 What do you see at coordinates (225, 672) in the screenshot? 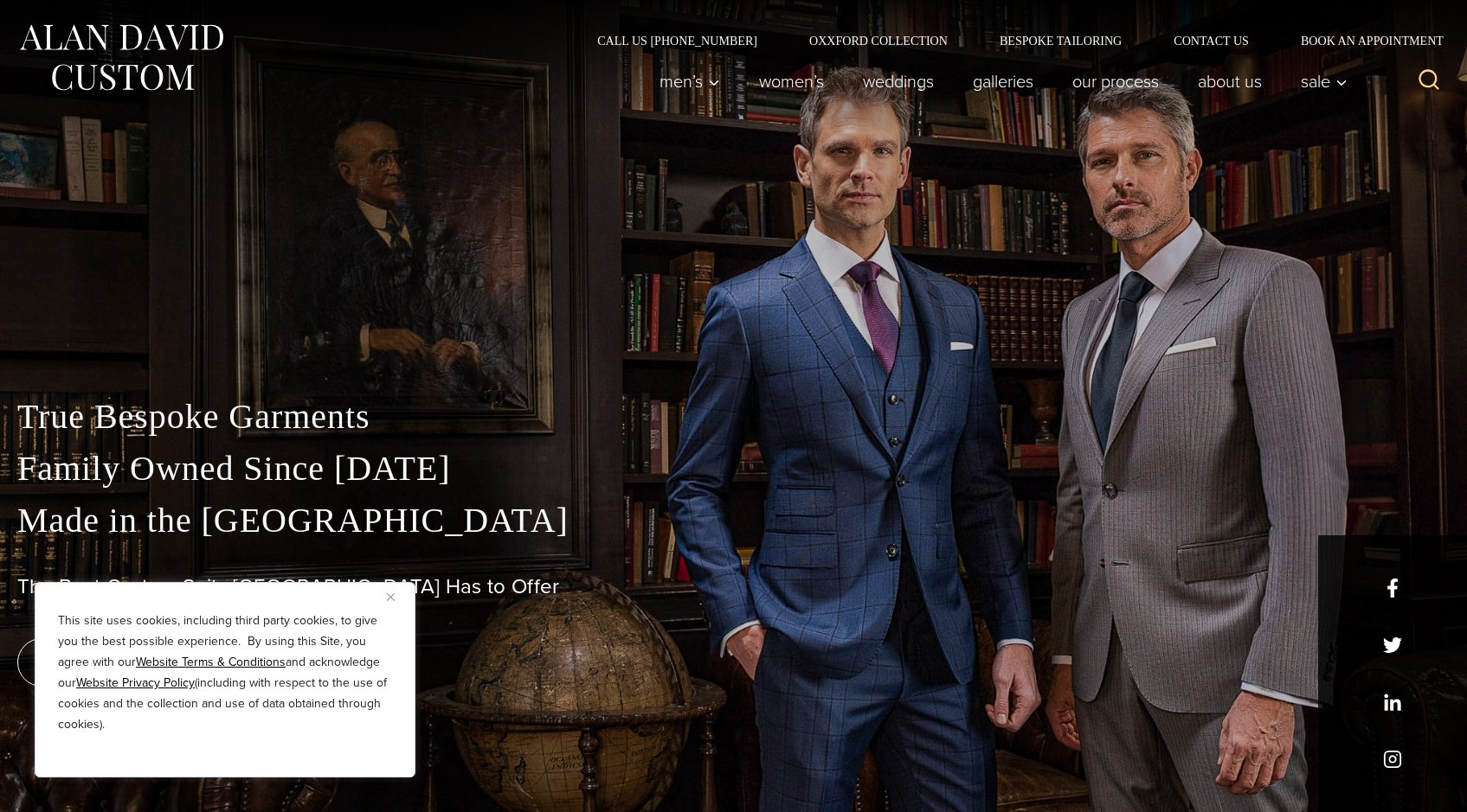
I see `p: This site uses cookies, including third party cookies, to give you the best possible experience. ...` at bounding box center [225, 672].